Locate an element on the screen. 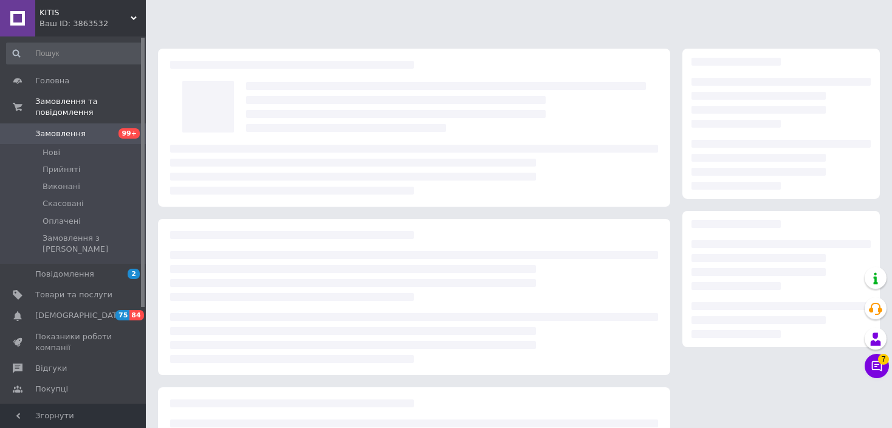  span: Прийняті is located at coordinates (61, 169).